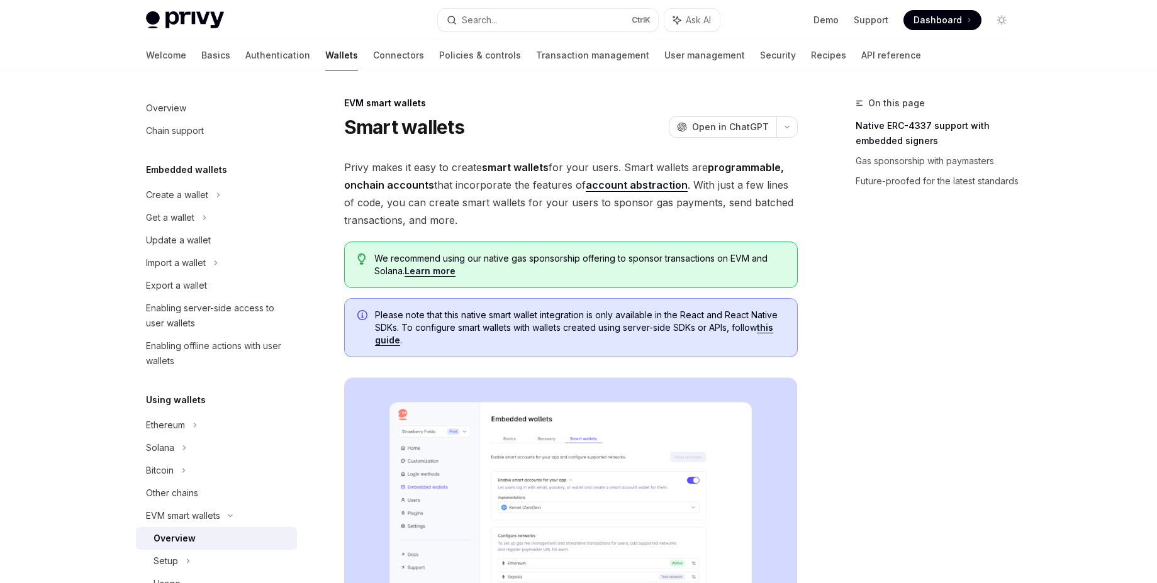 The width and height of the screenshot is (1157, 583). What do you see at coordinates (175, 131) in the screenshot?
I see `div: Chain support` at bounding box center [175, 131].